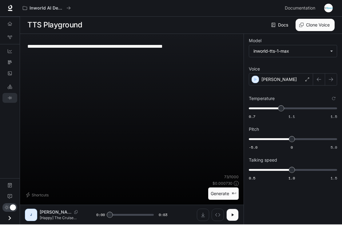 This screenshot has height=225, width=342. Describe the element at coordinates (292, 178) in the screenshot. I see `span: 1.0` at that location.